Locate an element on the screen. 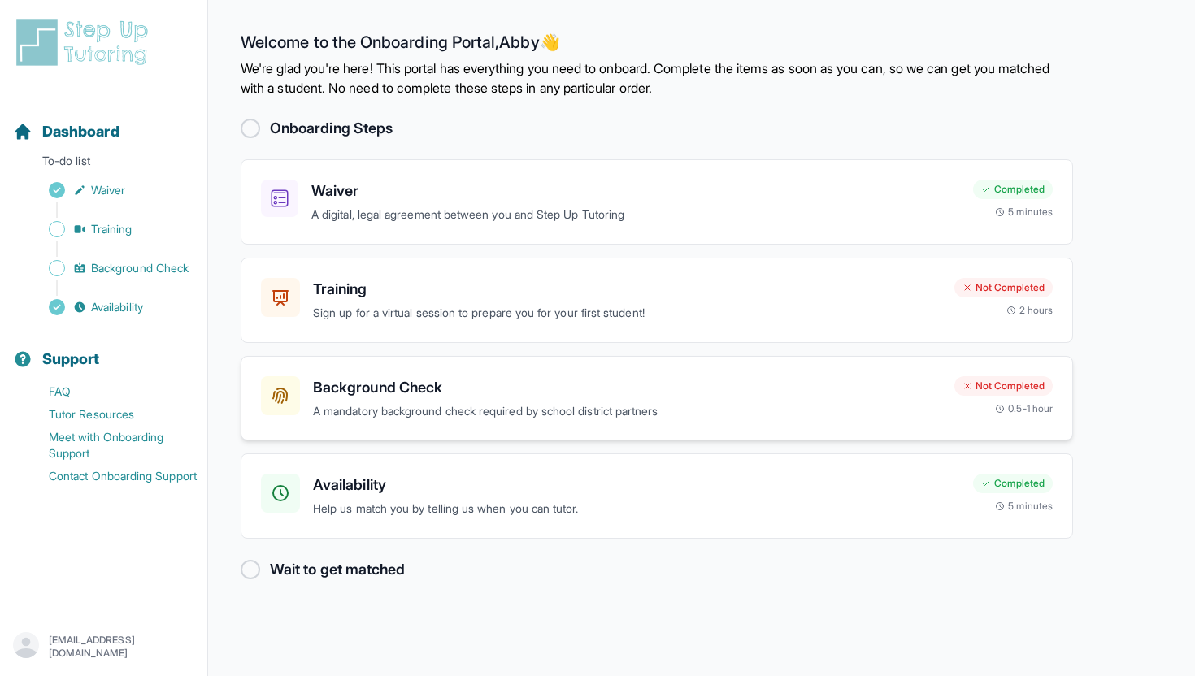  a: TrainingSign up for a virtual session to prepare you for your first student!Not Completed2 hours is located at coordinates (657, 300).